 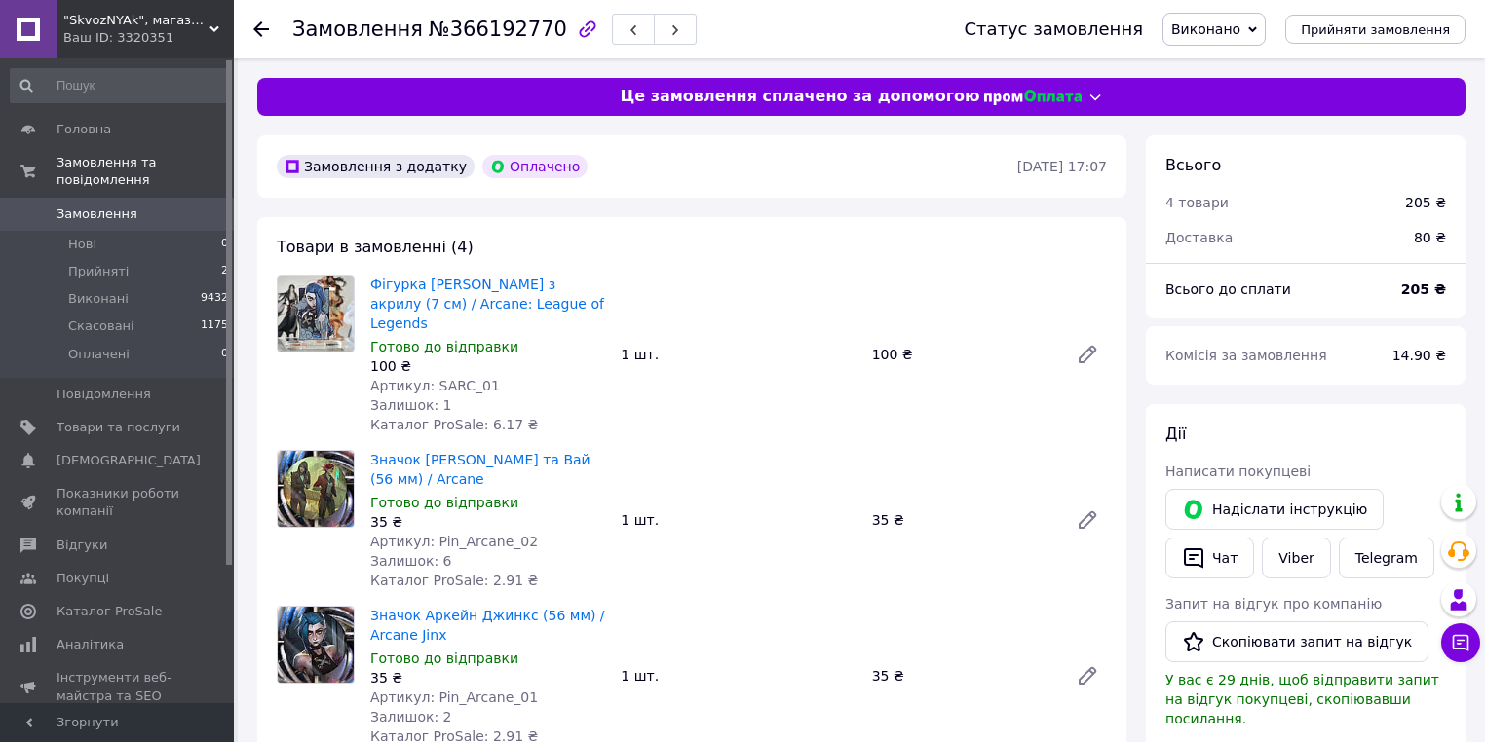 I want to click on span: Оплачені, so click(x=98, y=355).